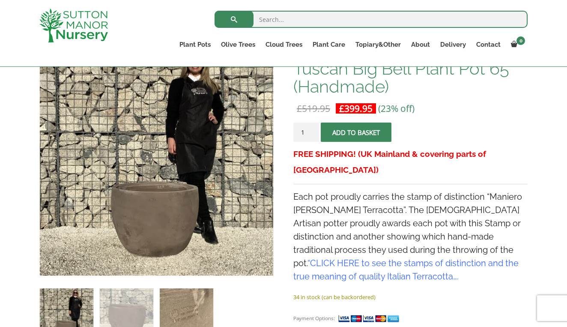  Describe the element at coordinates (516, 45) in the screenshot. I see `a: 0` at that location.